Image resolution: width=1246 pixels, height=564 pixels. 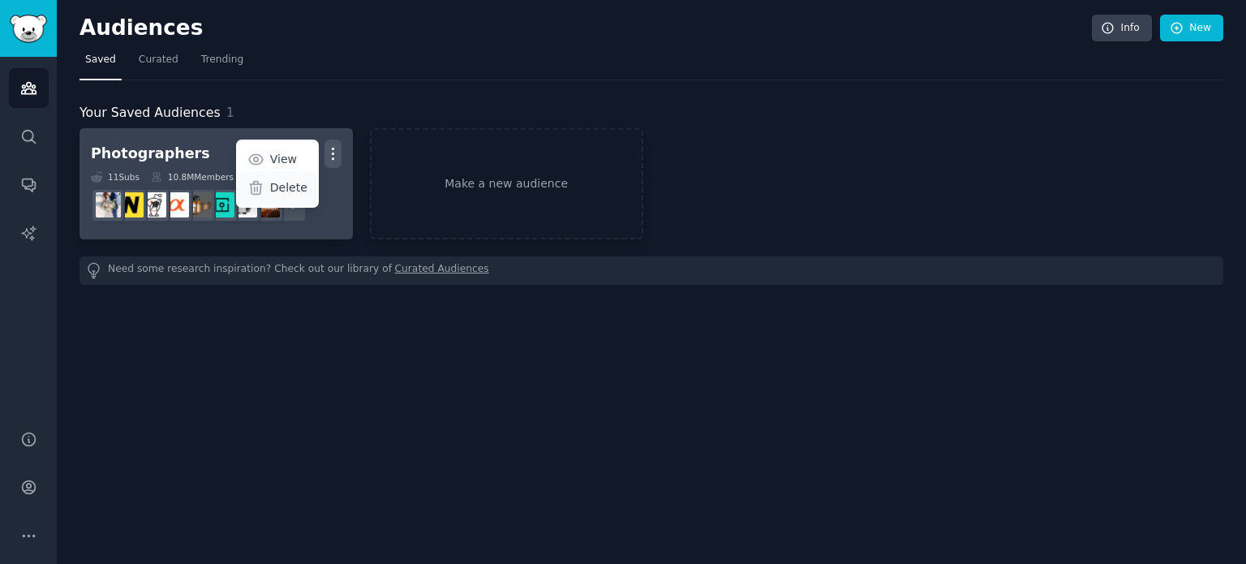 I want to click on a: New, so click(x=1192, y=28).